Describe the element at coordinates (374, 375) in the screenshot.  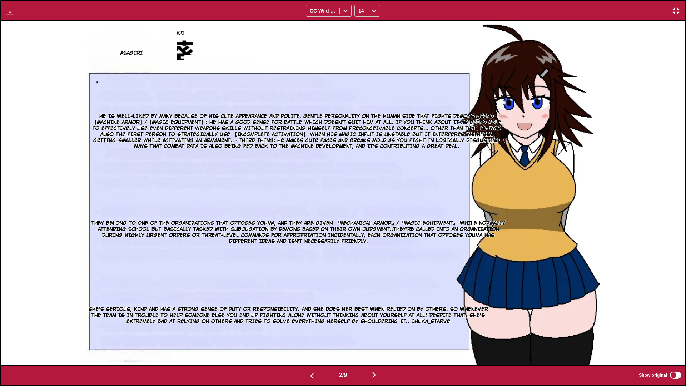
I see `img: Next page` at that location.